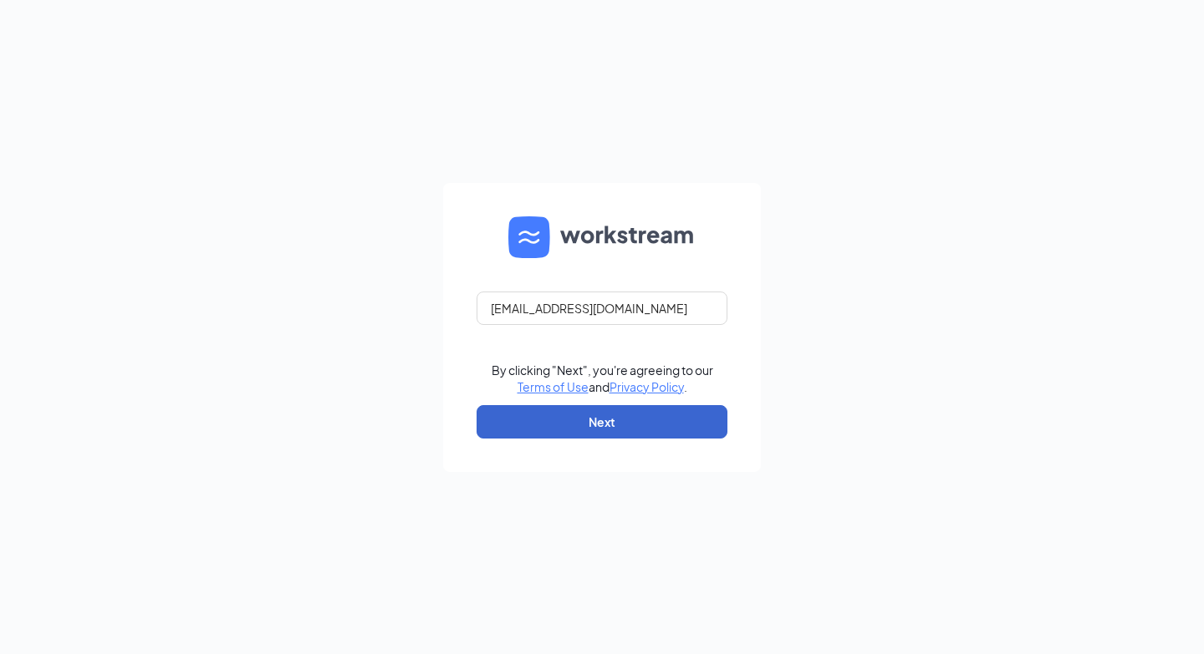 The width and height of the screenshot is (1204, 654). I want to click on button: Next, so click(602, 422).